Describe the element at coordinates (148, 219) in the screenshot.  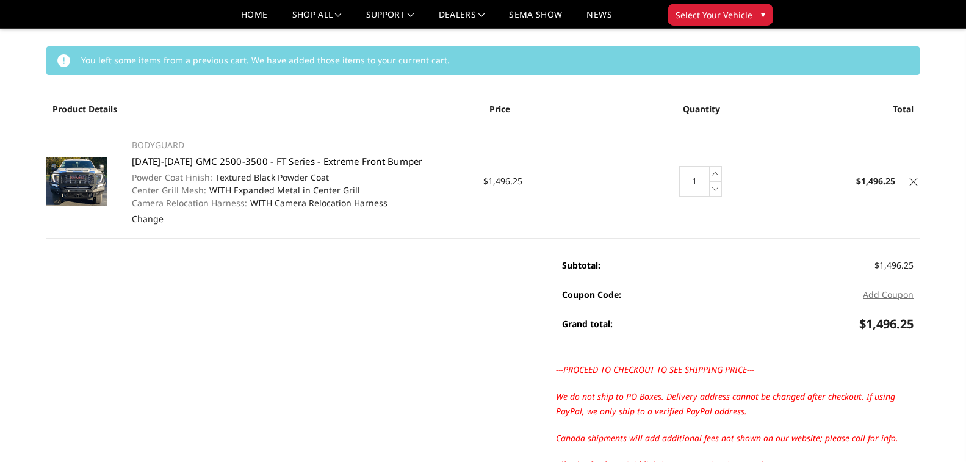
I see `a: Change` at that location.